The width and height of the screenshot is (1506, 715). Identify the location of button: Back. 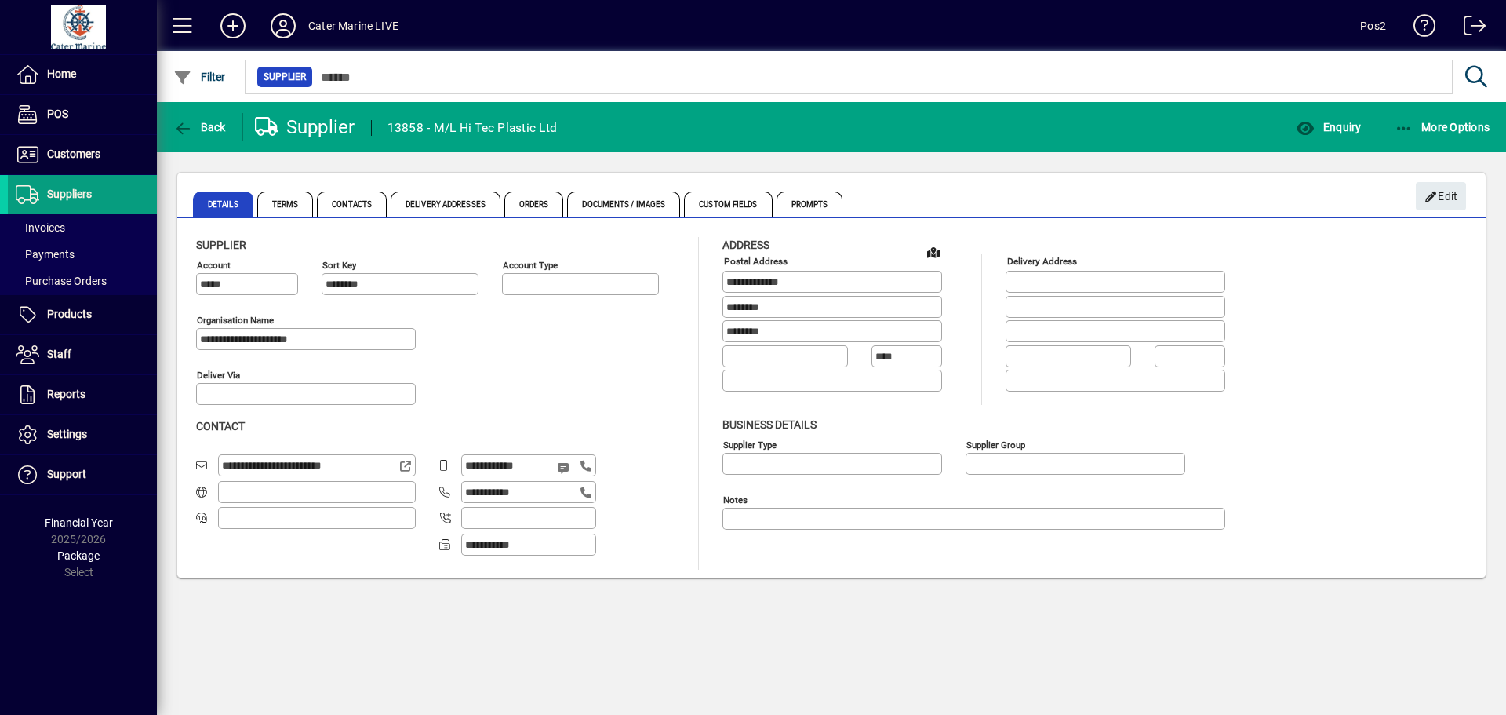
(199, 127).